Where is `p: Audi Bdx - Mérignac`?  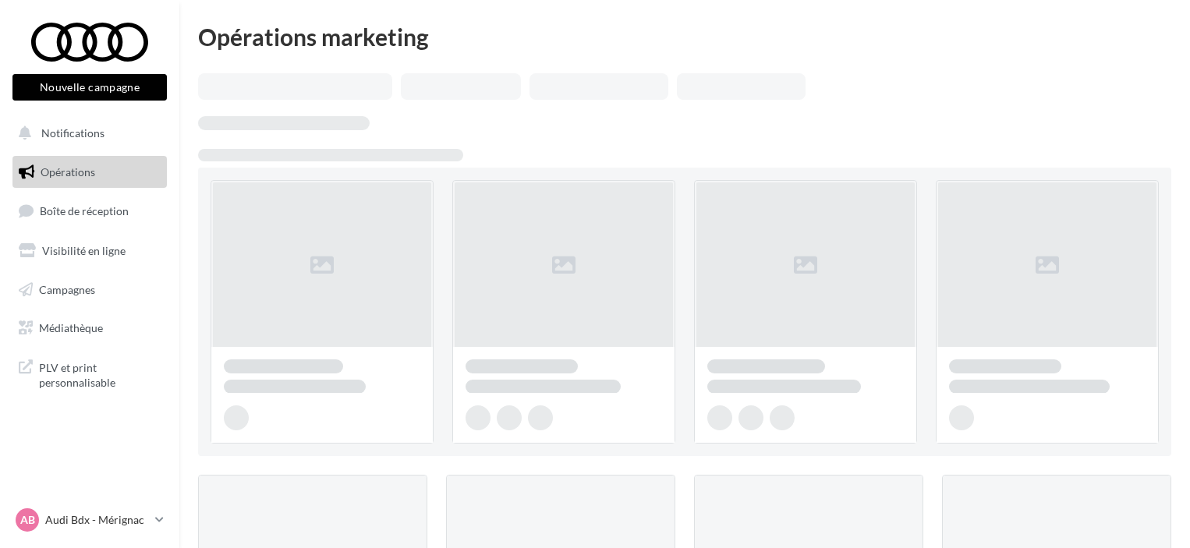 p: Audi Bdx - Mérignac is located at coordinates (97, 520).